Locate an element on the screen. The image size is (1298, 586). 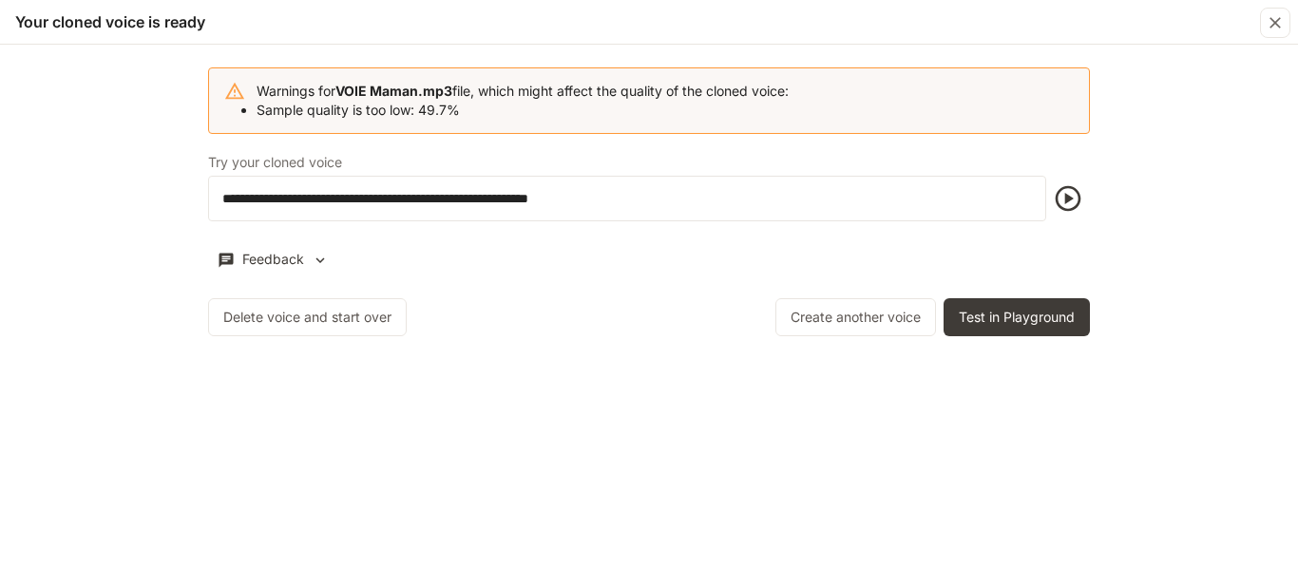
li: Sample quality is too low: 49.7% is located at coordinates (523, 110).